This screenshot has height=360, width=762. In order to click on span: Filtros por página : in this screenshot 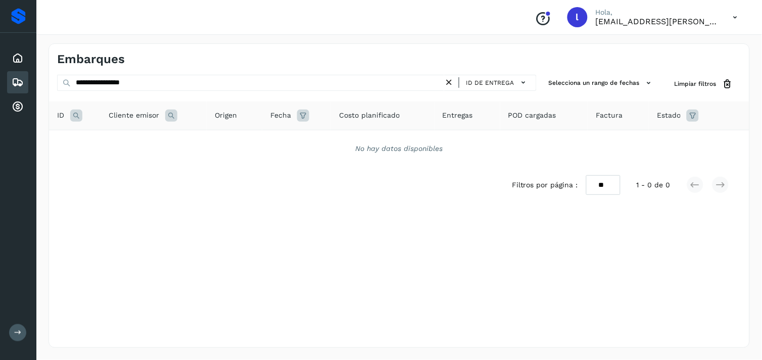, I will do `click(545, 185)`.